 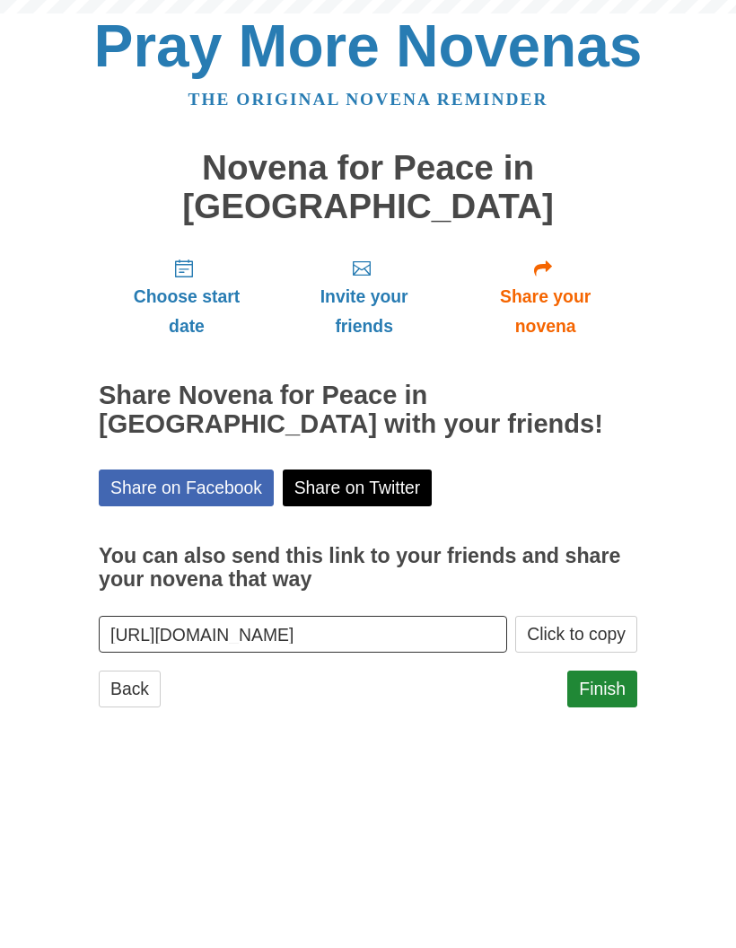 What do you see at coordinates (363, 311) in the screenshot?
I see `span: Invite your friends` at bounding box center [363, 311].